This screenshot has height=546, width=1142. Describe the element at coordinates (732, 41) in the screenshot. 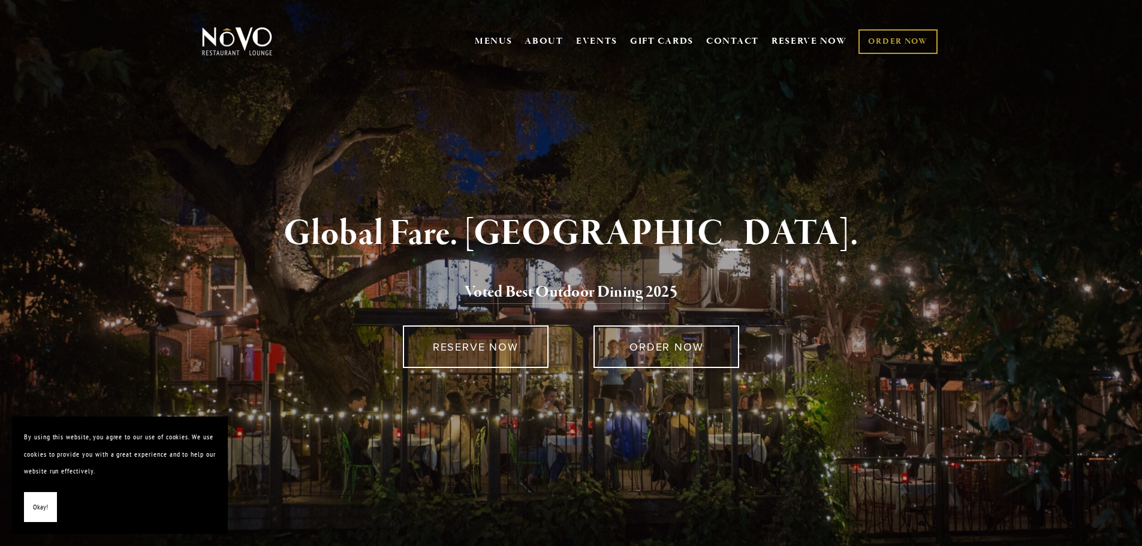

I see `a: CONTACT` at that location.